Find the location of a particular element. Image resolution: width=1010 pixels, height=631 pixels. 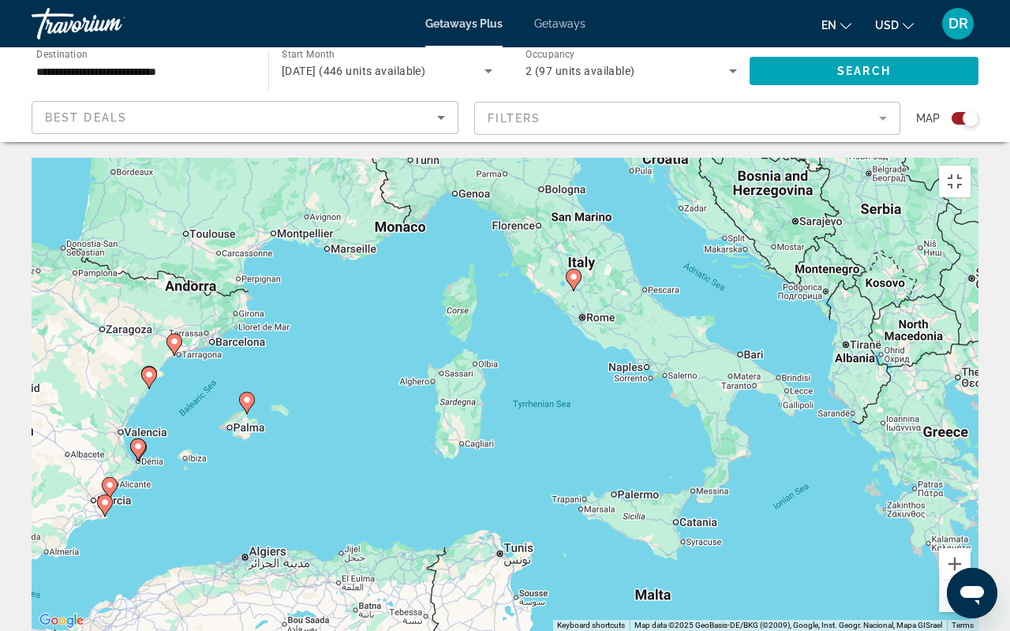

button: Filter is located at coordinates (687, 118).